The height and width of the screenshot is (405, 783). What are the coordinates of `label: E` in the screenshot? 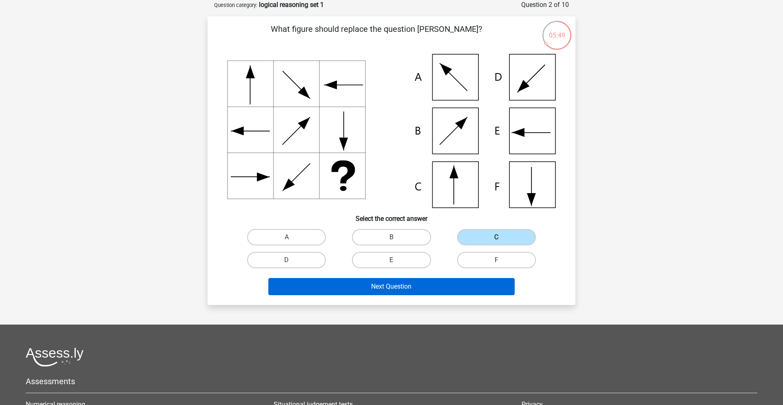 It's located at (391, 260).